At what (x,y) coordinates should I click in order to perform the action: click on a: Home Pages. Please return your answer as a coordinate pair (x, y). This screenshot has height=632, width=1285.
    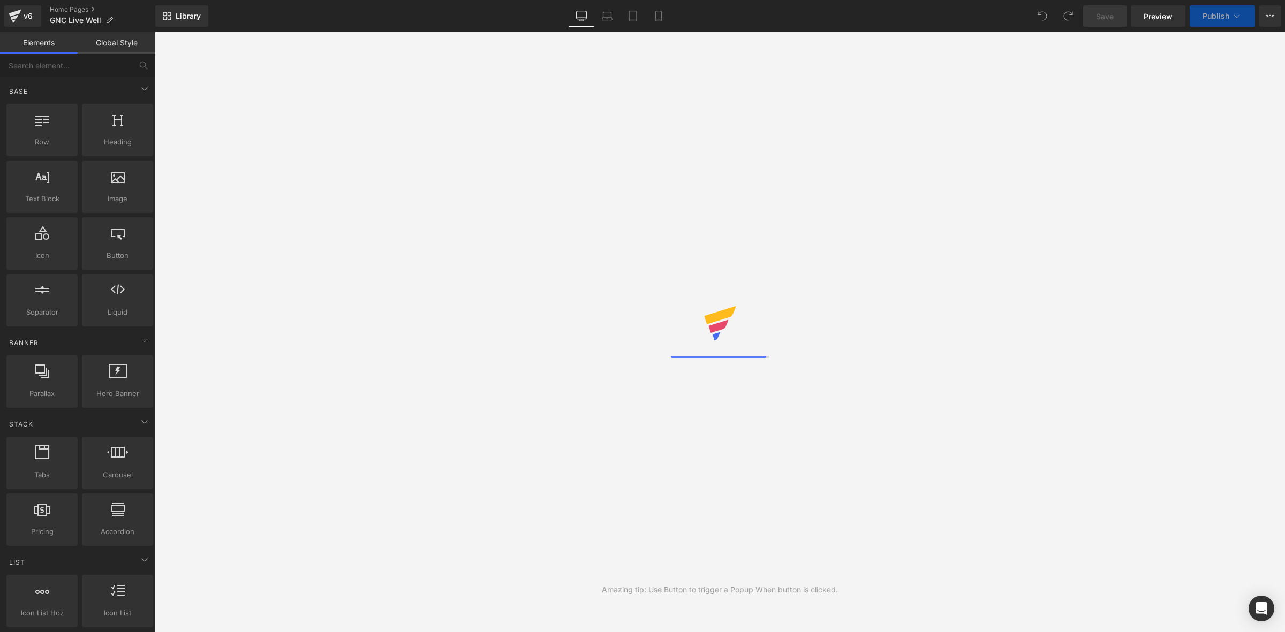
    Looking at the image, I should click on (102, 10).